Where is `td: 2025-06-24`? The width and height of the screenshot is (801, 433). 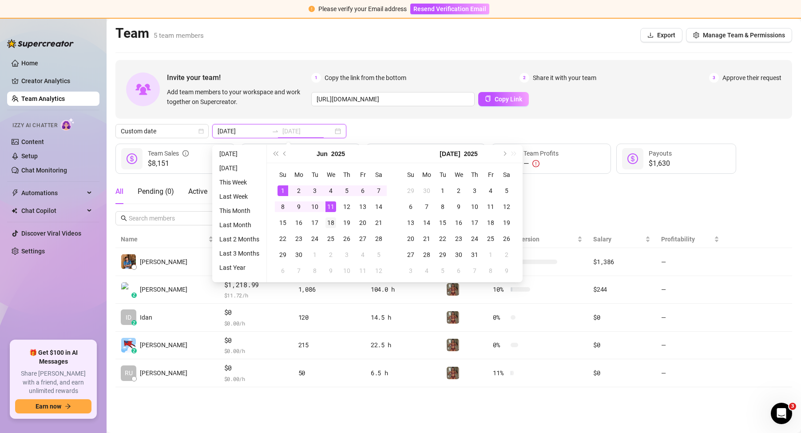 td: 2025-06-24 is located at coordinates (315, 239).